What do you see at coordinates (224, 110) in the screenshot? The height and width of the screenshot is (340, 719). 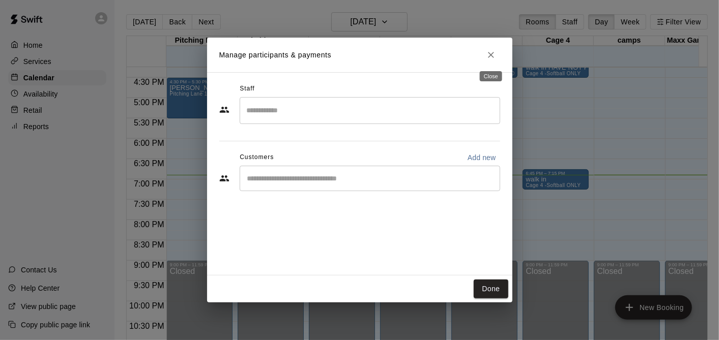 I see `svg: Staff` at bounding box center [224, 110].